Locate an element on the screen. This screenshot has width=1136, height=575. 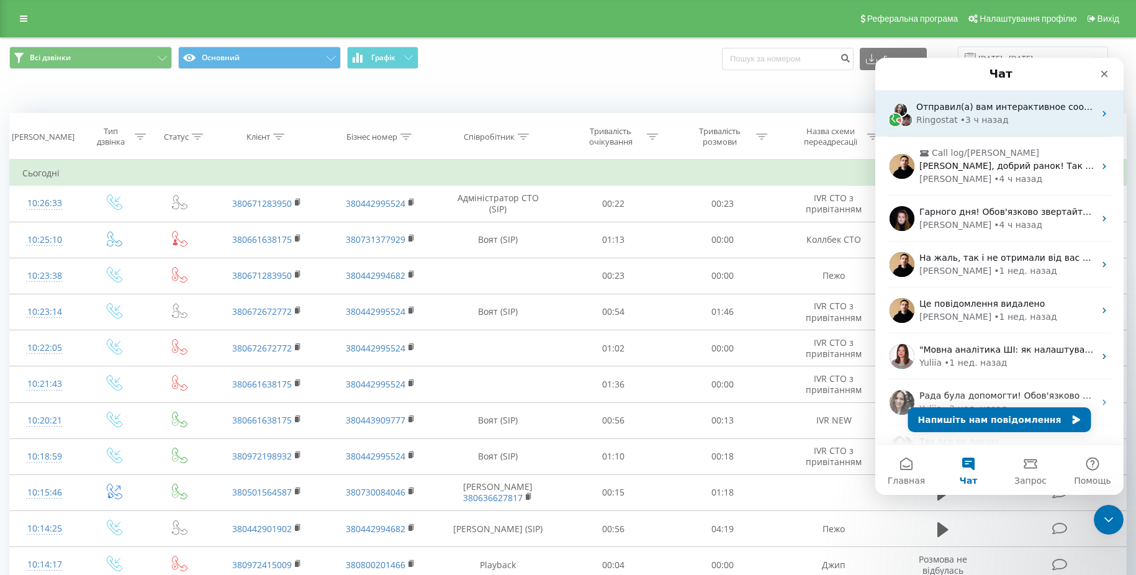
a: 380636627817 is located at coordinates (493, 497).